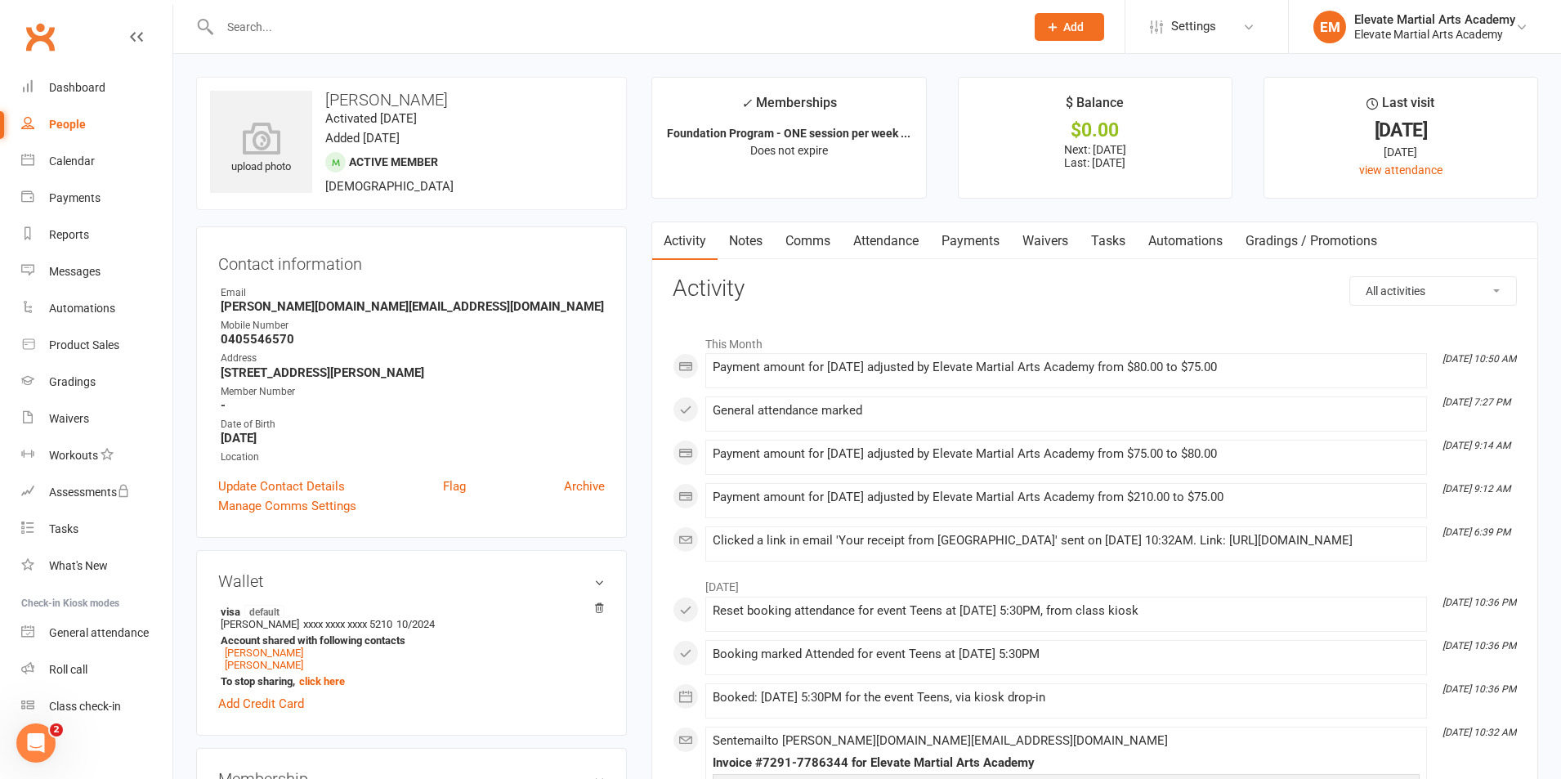 This screenshot has height=779, width=1561. Describe the element at coordinates (78, 565) in the screenshot. I see `div: What's New` at that location.